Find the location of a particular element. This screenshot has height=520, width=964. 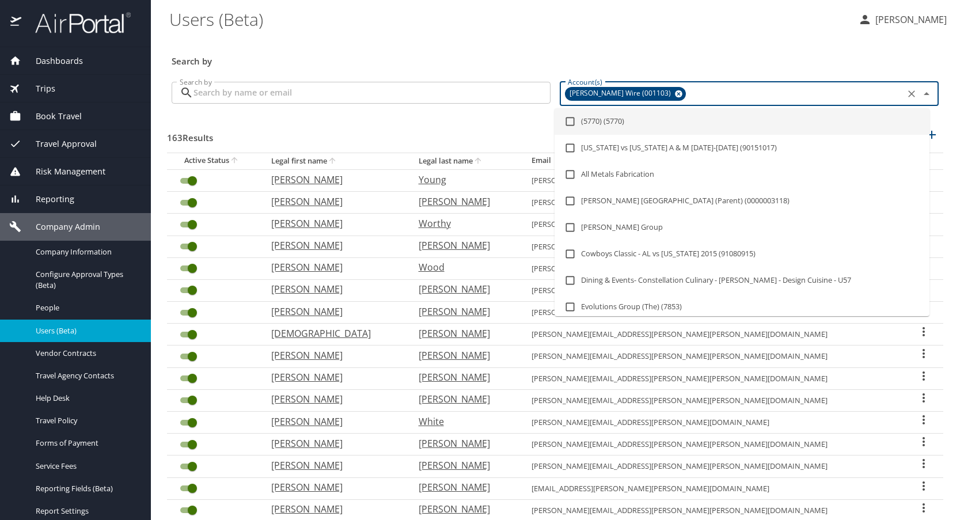

span: Forms of Payment is located at coordinates (86, 443).